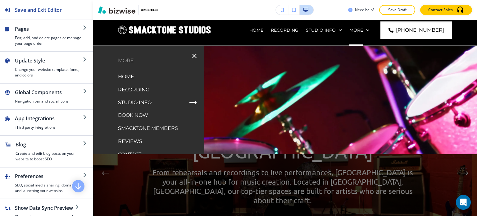 Image resolution: width=477 pixels, height=216 pixels. Describe the element at coordinates (49, 61) in the screenshot. I see `h2: Update Style` at that location.